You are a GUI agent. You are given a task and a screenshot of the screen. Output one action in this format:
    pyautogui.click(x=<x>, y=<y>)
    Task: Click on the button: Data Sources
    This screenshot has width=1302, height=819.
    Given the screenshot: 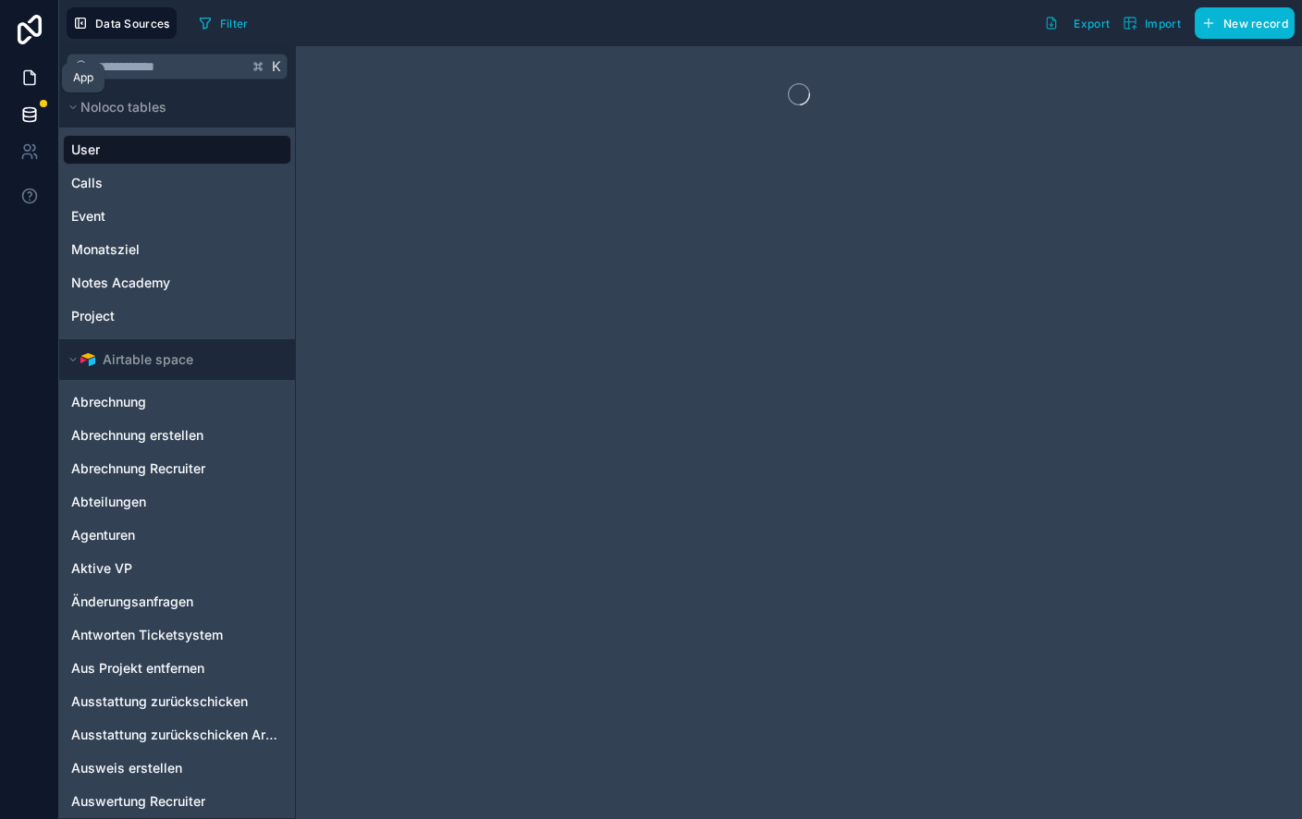 What is the action you would take?
    pyautogui.click(x=121, y=23)
    